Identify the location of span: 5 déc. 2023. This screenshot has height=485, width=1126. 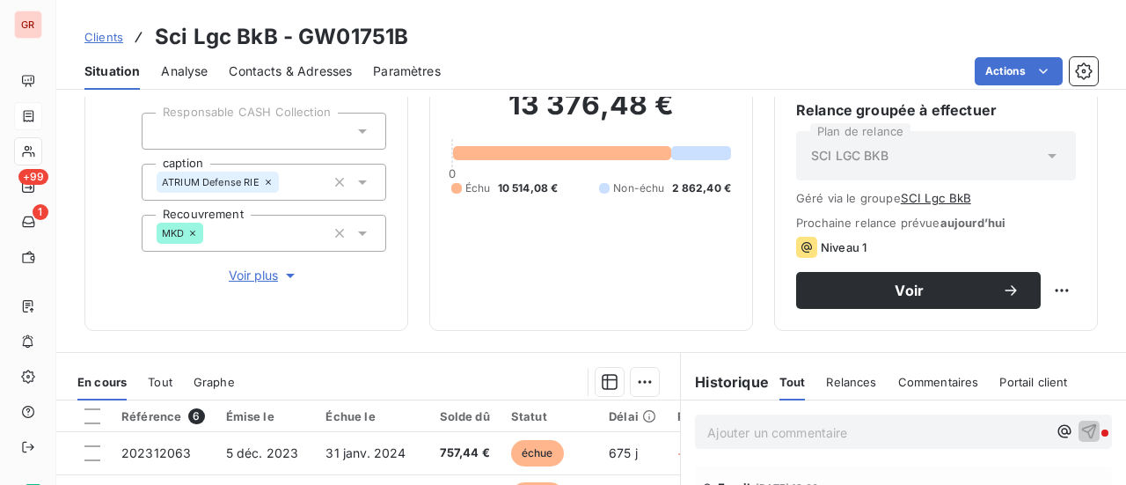
(262, 452).